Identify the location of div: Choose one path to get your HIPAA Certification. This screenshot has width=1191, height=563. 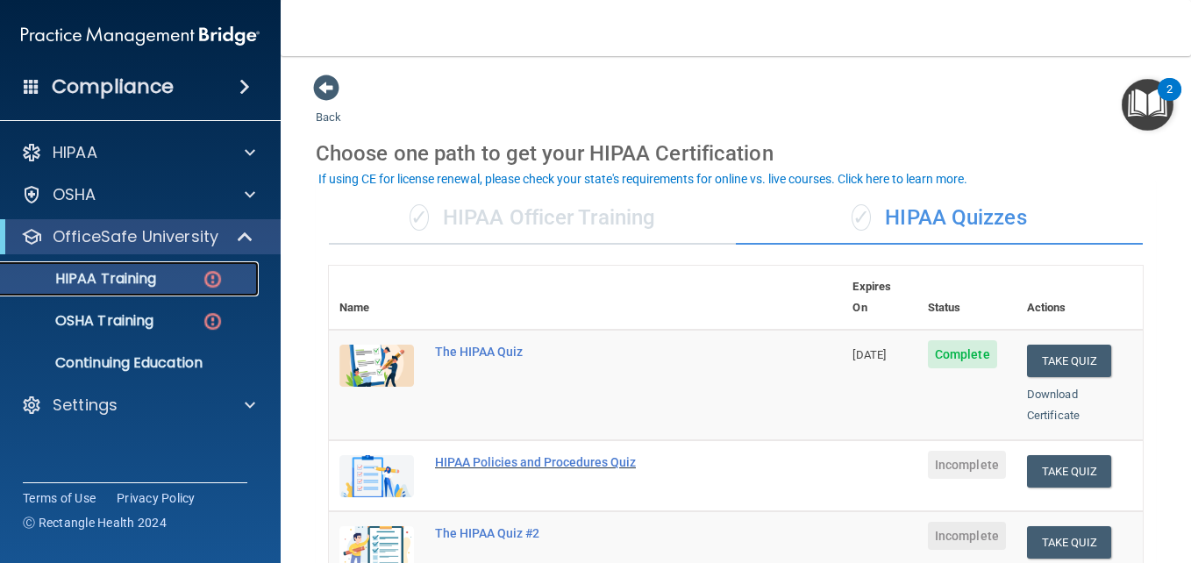
(736, 154).